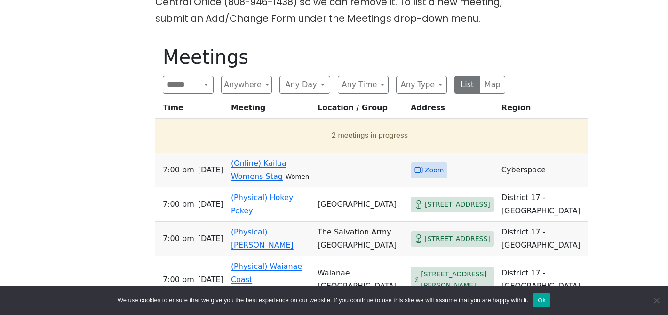 Image resolution: width=668 pixels, height=315 pixels. What do you see at coordinates (297, 176) in the screenshot?
I see `small: Women` at bounding box center [297, 176].